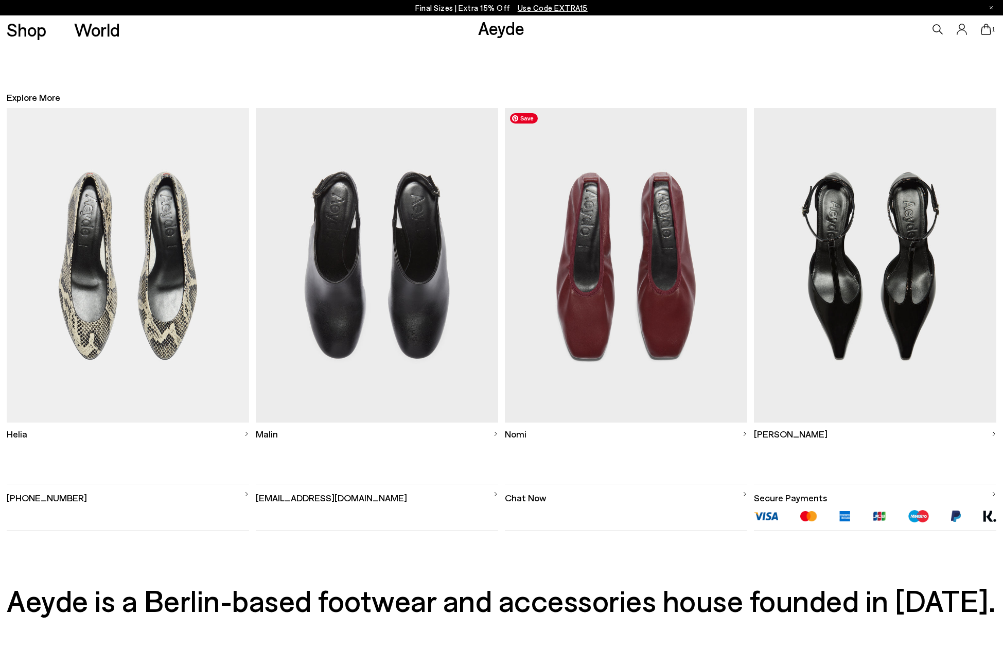 Image resolution: width=1003 pixels, height=666 pixels. I want to click on a: Shop, so click(26, 29).